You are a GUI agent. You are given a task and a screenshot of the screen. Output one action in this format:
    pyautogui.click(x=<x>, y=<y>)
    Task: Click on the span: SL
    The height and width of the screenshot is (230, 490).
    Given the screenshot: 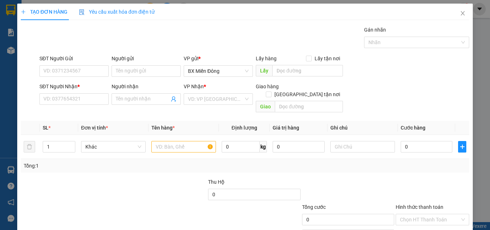 What is the action you would take?
    pyautogui.click(x=46, y=128)
    